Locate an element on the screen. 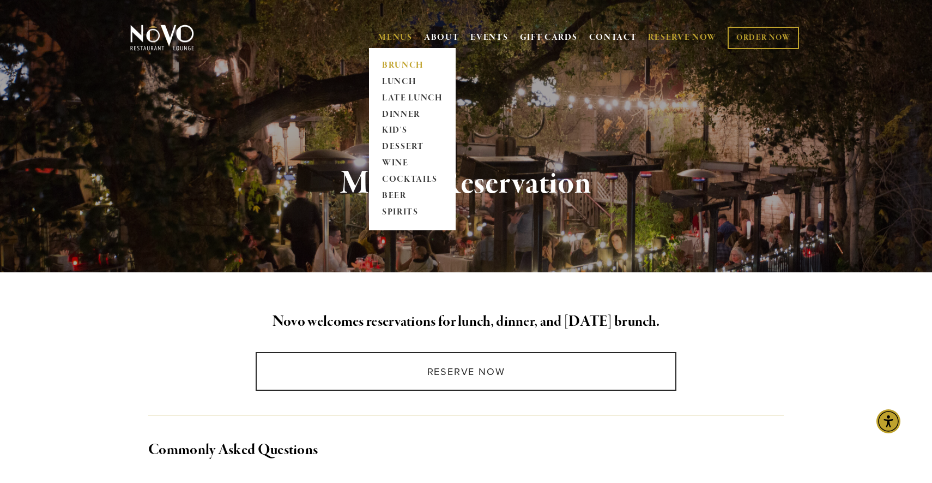 This screenshot has height=483, width=932. a: KID'S is located at coordinates (412, 131).